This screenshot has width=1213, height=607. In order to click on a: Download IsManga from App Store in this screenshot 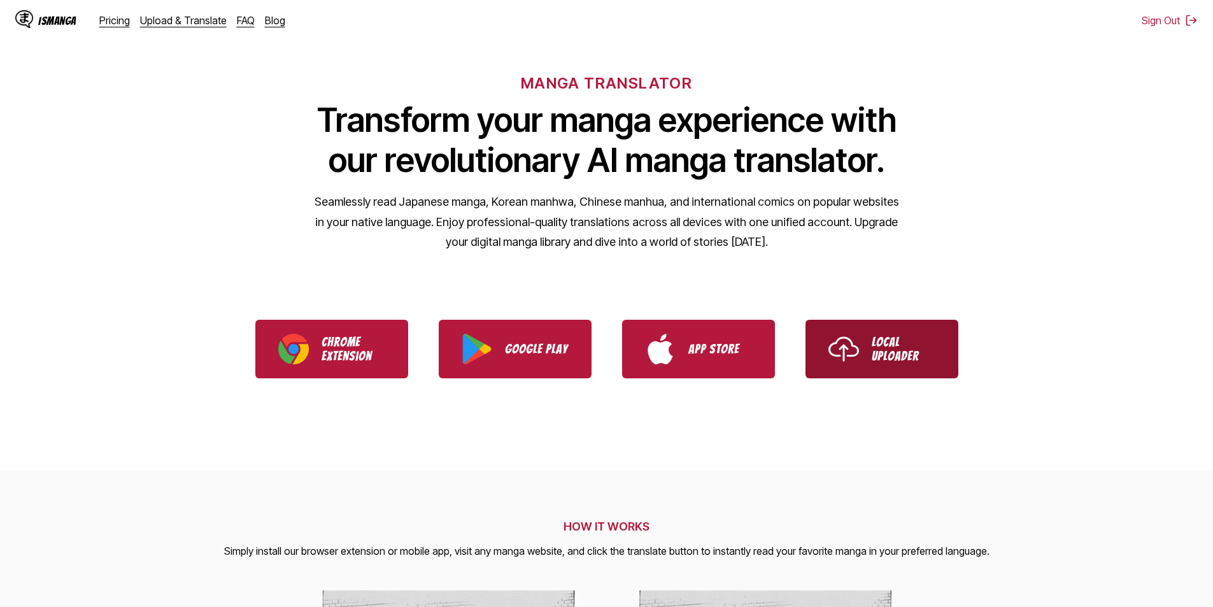, I will do `click(698, 349)`.